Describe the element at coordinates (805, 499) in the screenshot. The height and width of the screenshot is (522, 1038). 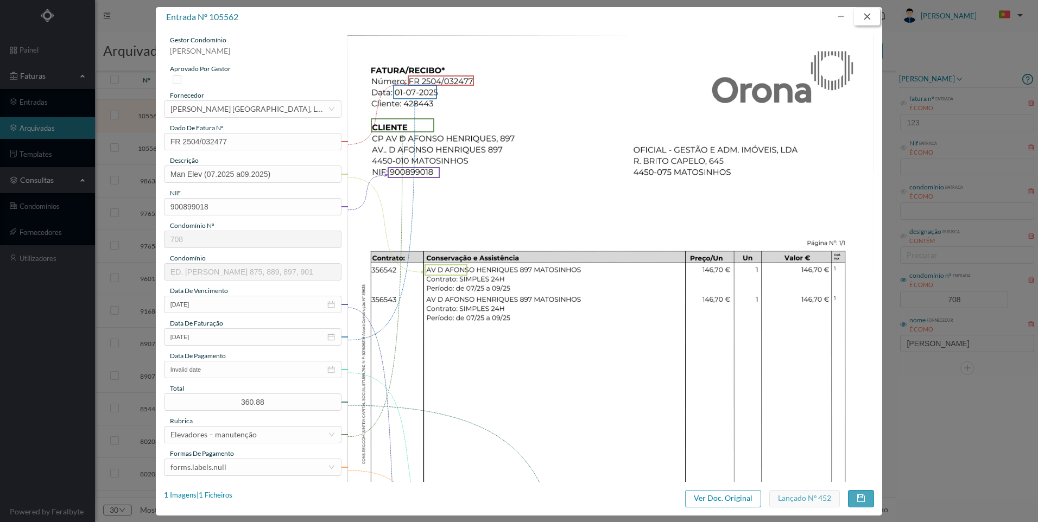
I see `button: Lançado nº 452` at that location.